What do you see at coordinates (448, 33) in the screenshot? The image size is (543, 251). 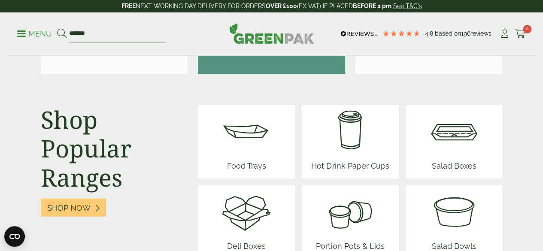 I see `span: Based on` at bounding box center [448, 33].